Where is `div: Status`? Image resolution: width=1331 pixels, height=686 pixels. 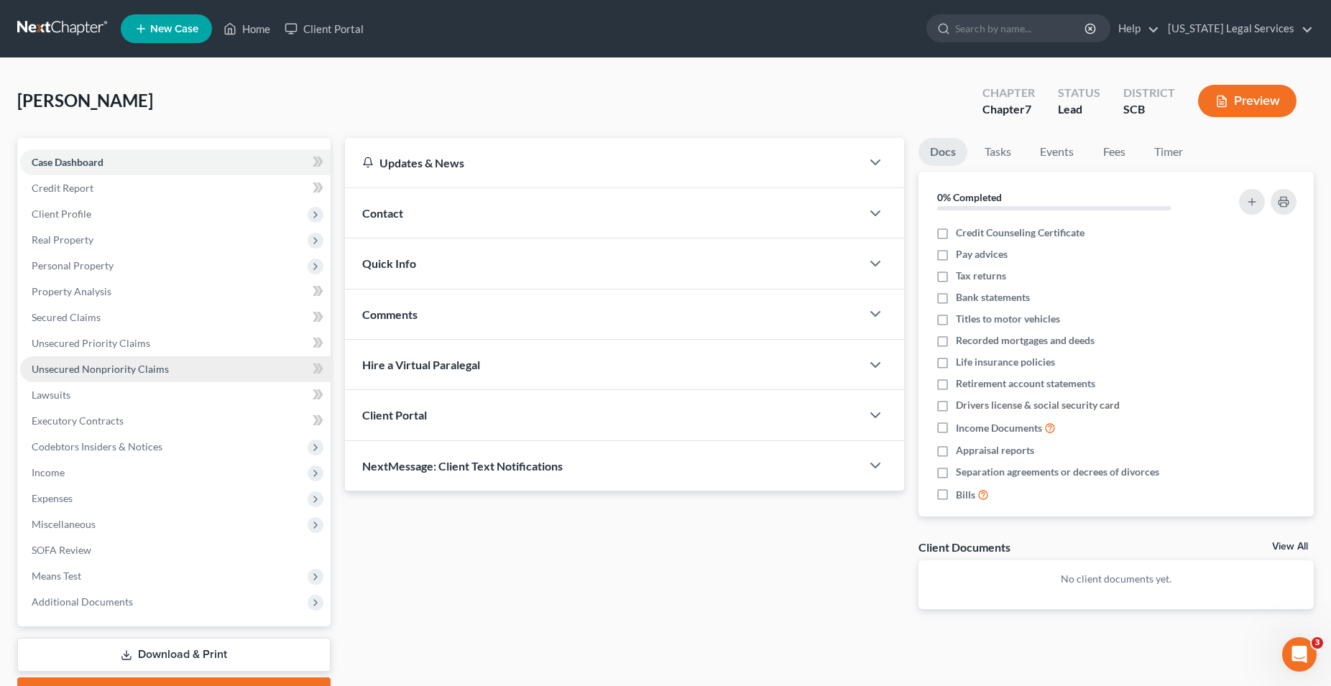 div: Status is located at coordinates (1079, 93).